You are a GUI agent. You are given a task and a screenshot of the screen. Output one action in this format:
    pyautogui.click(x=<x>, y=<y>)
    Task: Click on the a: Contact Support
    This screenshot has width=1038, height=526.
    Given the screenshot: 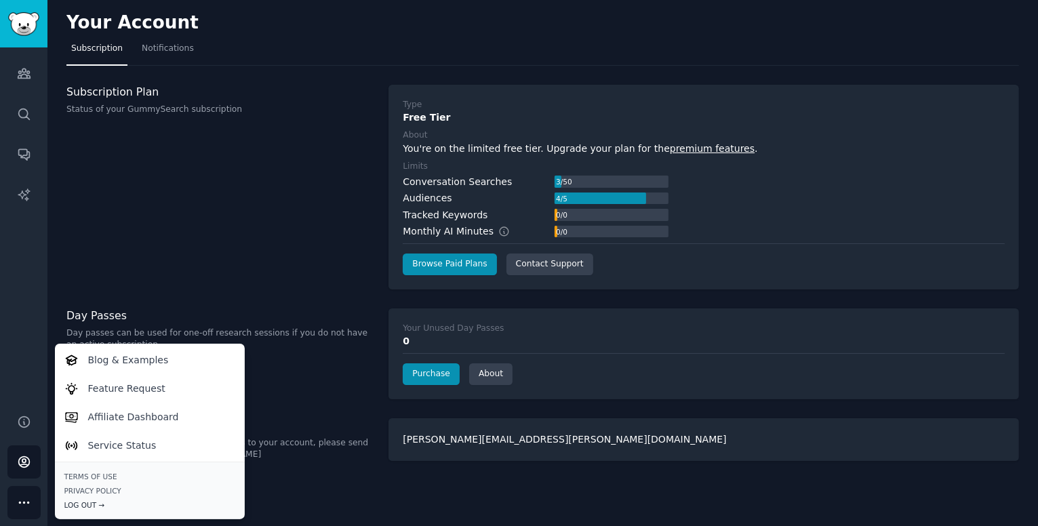 What is the action you would take?
    pyautogui.click(x=550, y=264)
    